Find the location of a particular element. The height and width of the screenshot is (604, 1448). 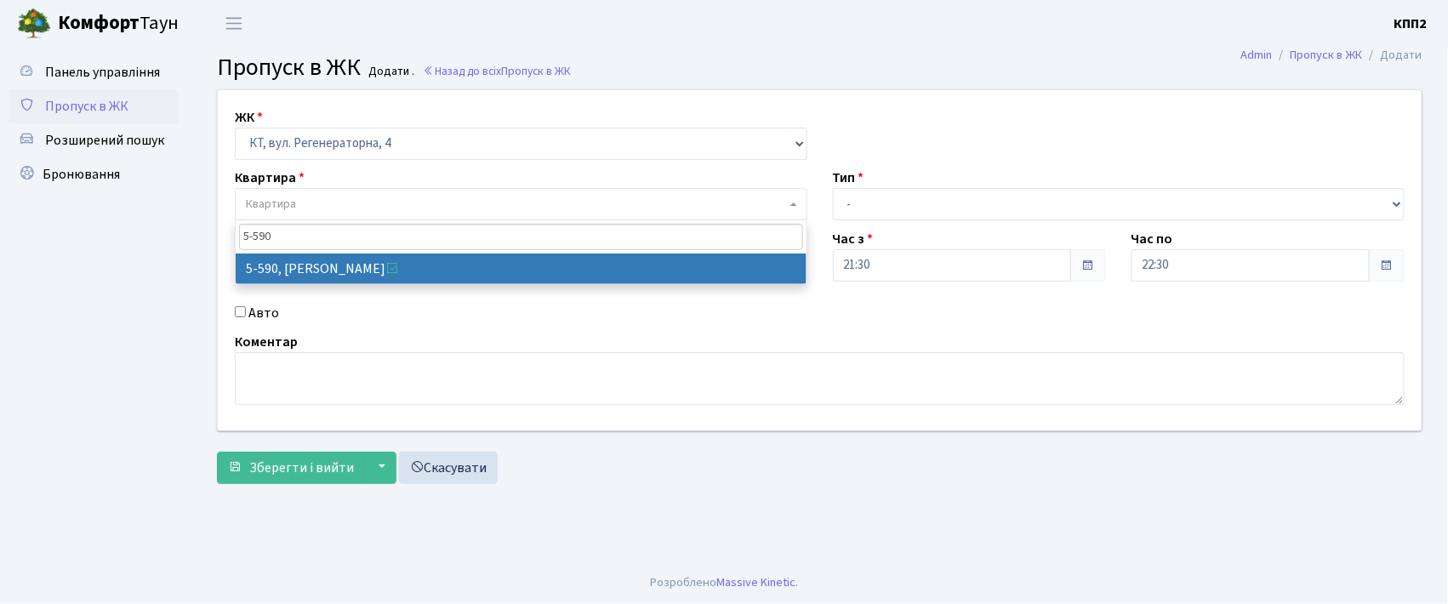

b: КПП2 is located at coordinates (1411, 24).